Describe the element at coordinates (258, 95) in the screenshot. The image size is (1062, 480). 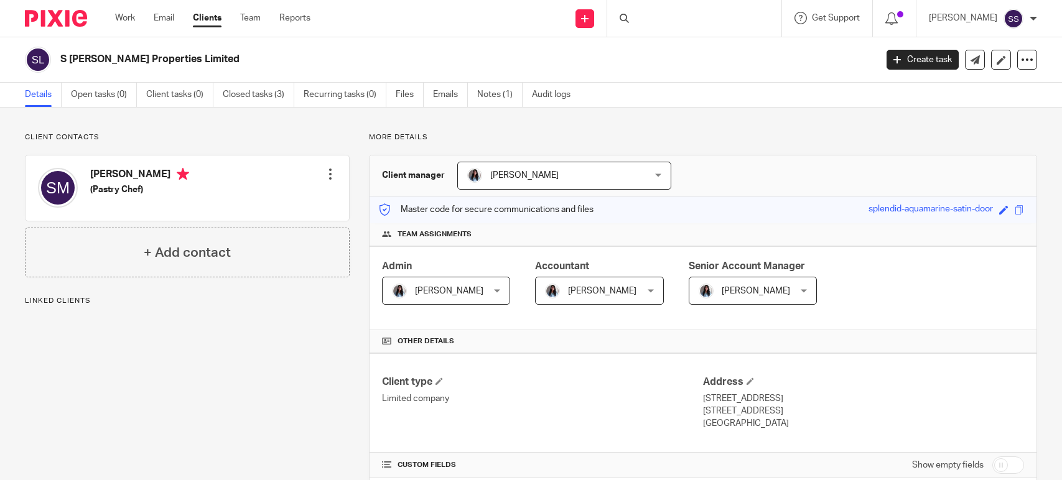
I see `a: Closed tasks (3)` at that location.